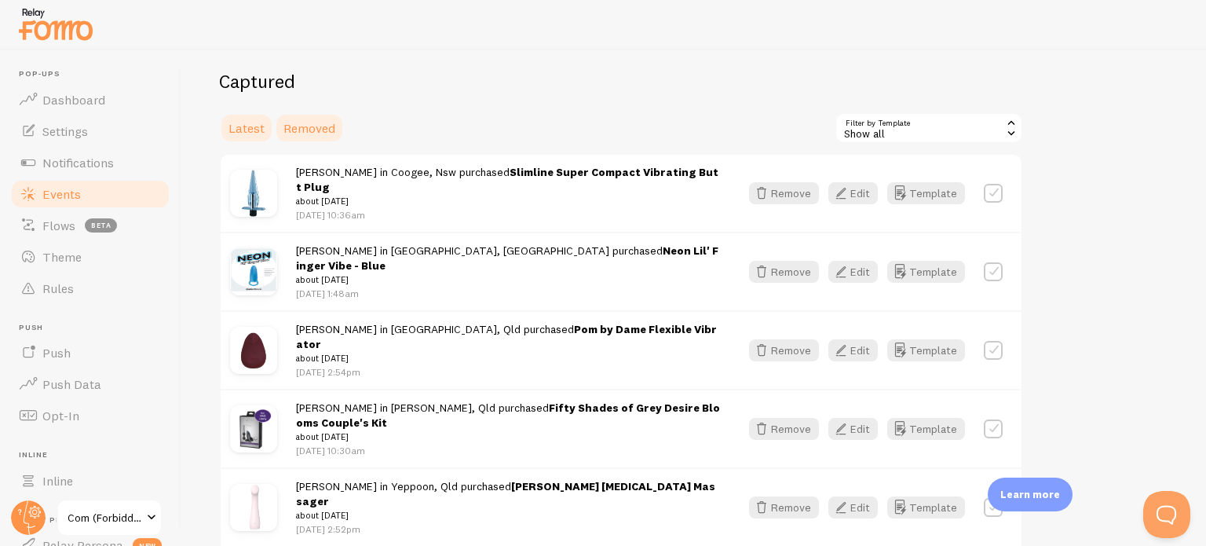 This screenshot has width=1206, height=546. What do you see at coordinates (56, 24) in the screenshot?
I see `img: fomo-relay-logo-orange.svg` at bounding box center [56, 24].